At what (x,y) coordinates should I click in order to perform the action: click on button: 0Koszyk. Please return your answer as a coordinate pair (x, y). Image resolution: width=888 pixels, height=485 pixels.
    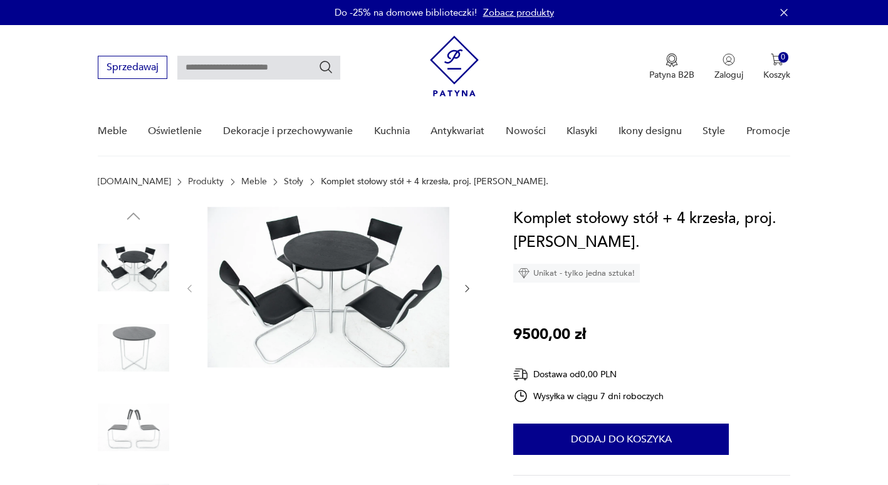
    Looking at the image, I should click on (777, 67).